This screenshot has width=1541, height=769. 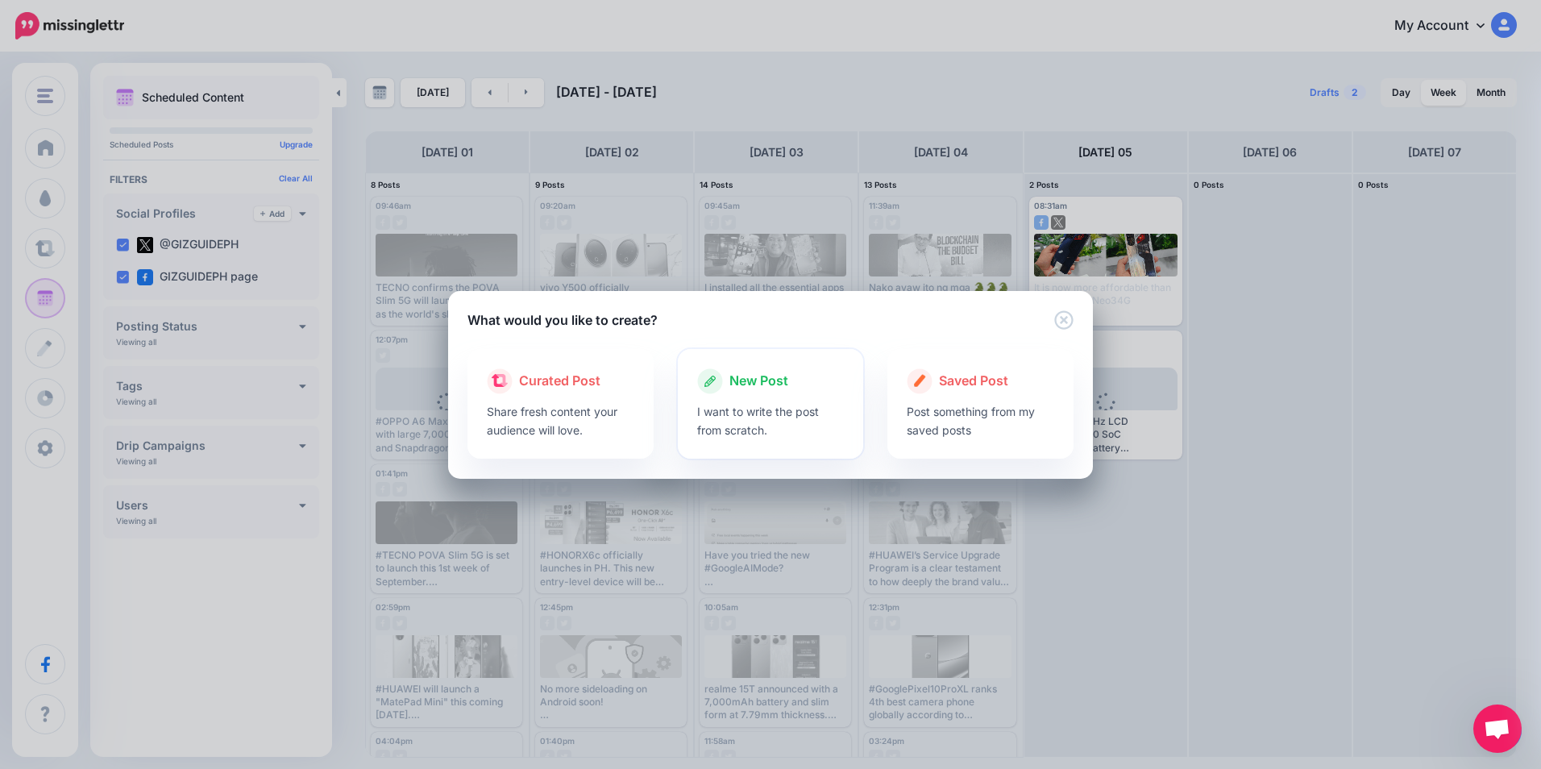 I want to click on span: Saved Post, so click(x=973, y=381).